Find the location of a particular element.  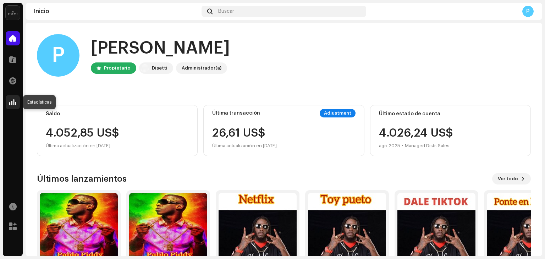

div: ago 2025 is located at coordinates (390, 146).